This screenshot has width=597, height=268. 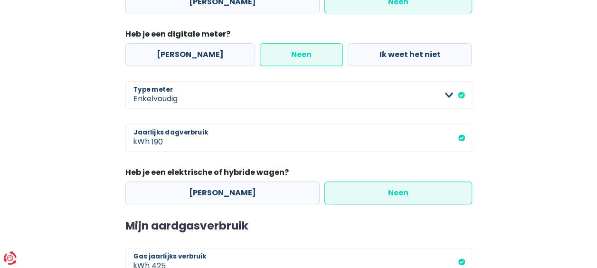 What do you see at coordinates (299, 226) in the screenshot?
I see `h2: Mijn aardgasverbruik` at bounding box center [299, 226].